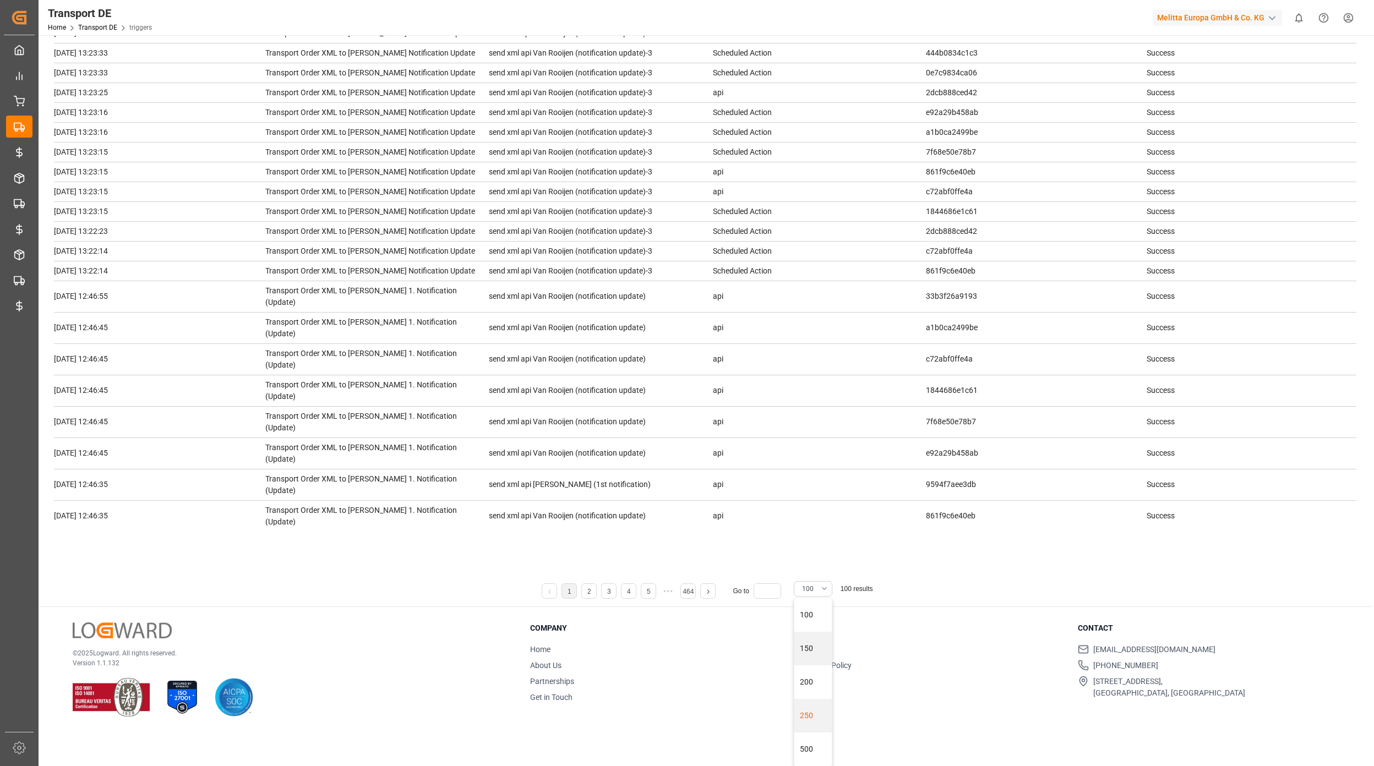 The height and width of the screenshot is (766, 1374). Describe the element at coordinates (1220, 18) in the screenshot. I see `button: Melitta Europa GmbH & Co. KG` at that location.